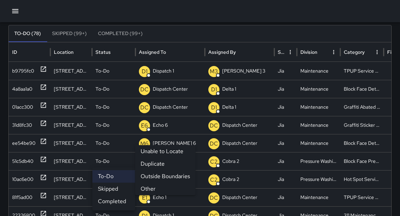  Describe the element at coordinates (114, 189) in the screenshot. I see `li: Skipped` at that location.